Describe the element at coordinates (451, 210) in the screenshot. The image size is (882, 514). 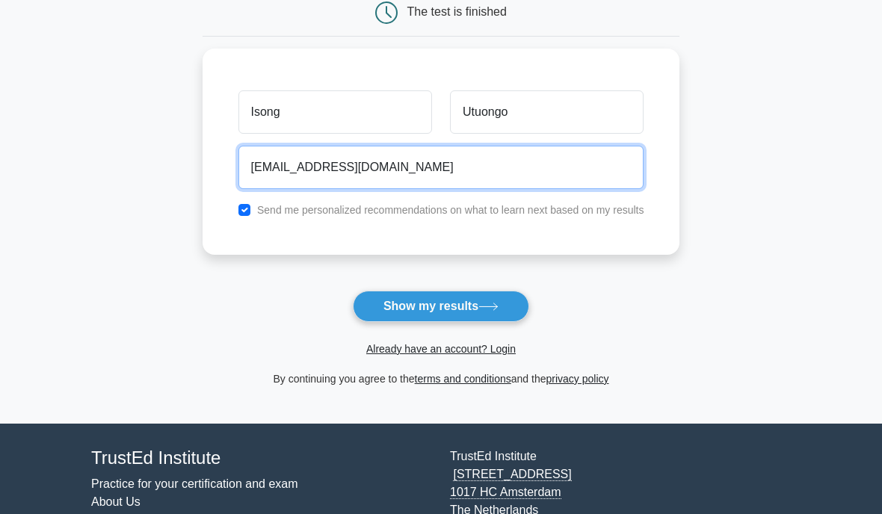
I see `label: Send me personalized recommendations on what to learn next based on my results` at that location.